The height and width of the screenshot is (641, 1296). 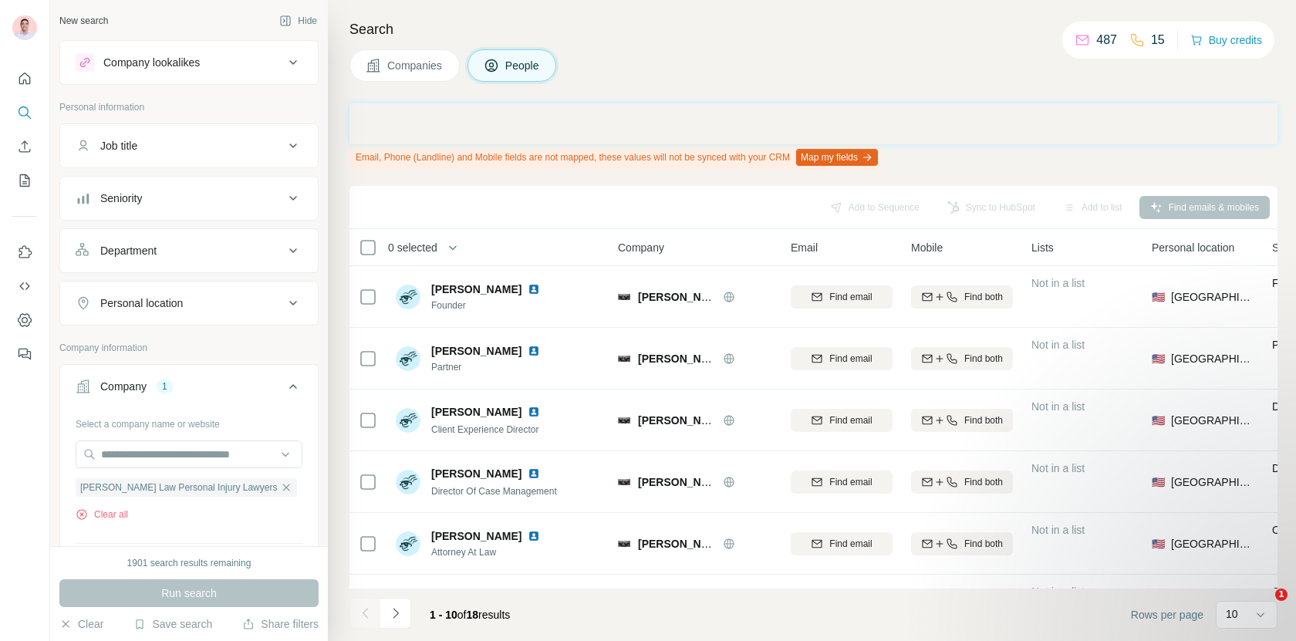 I want to click on button: Company lookalikes, so click(x=189, y=63).